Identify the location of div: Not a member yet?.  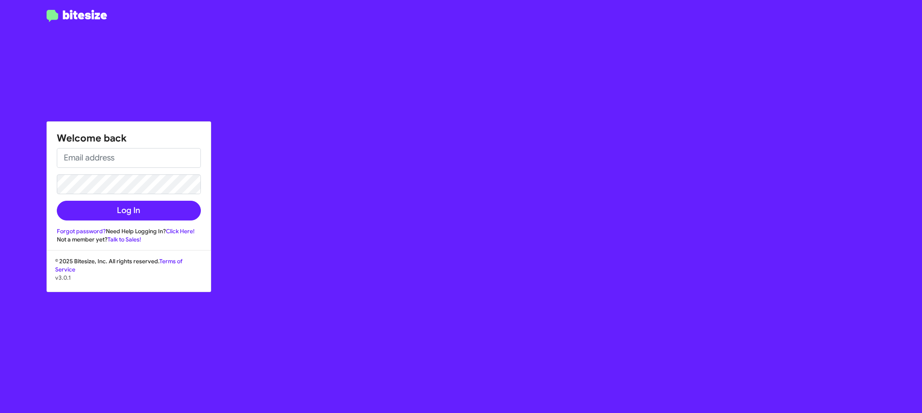
(129, 240).